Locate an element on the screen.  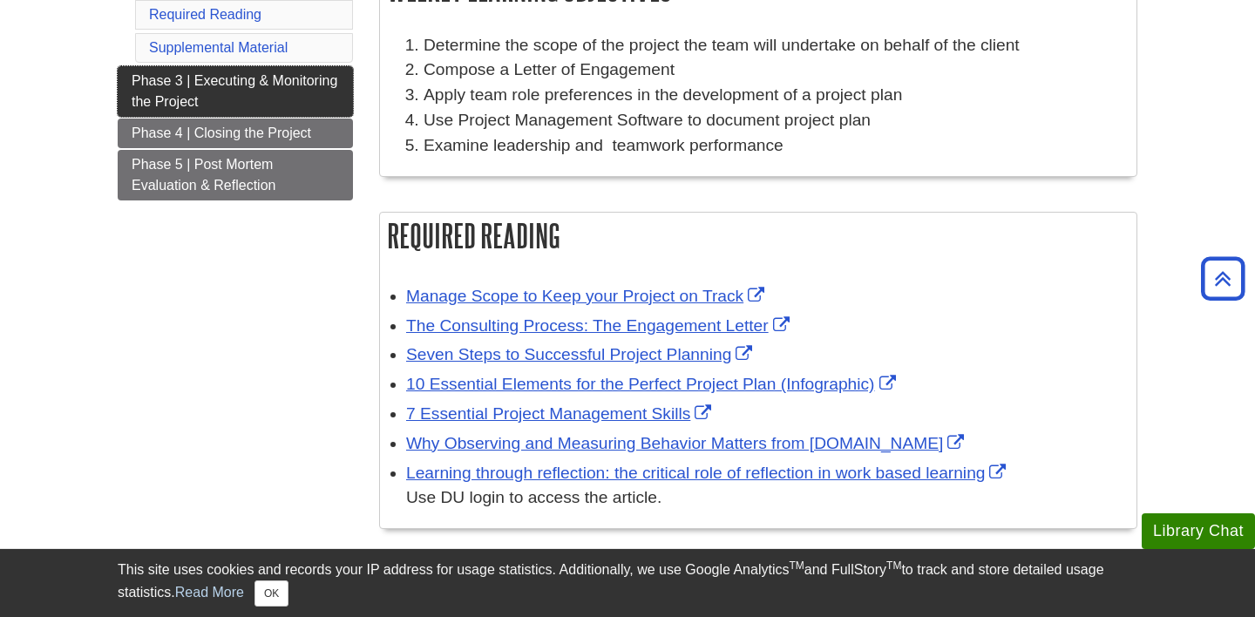
span: Phase 4 | Closing the Project is located at coordinates (221, 132).